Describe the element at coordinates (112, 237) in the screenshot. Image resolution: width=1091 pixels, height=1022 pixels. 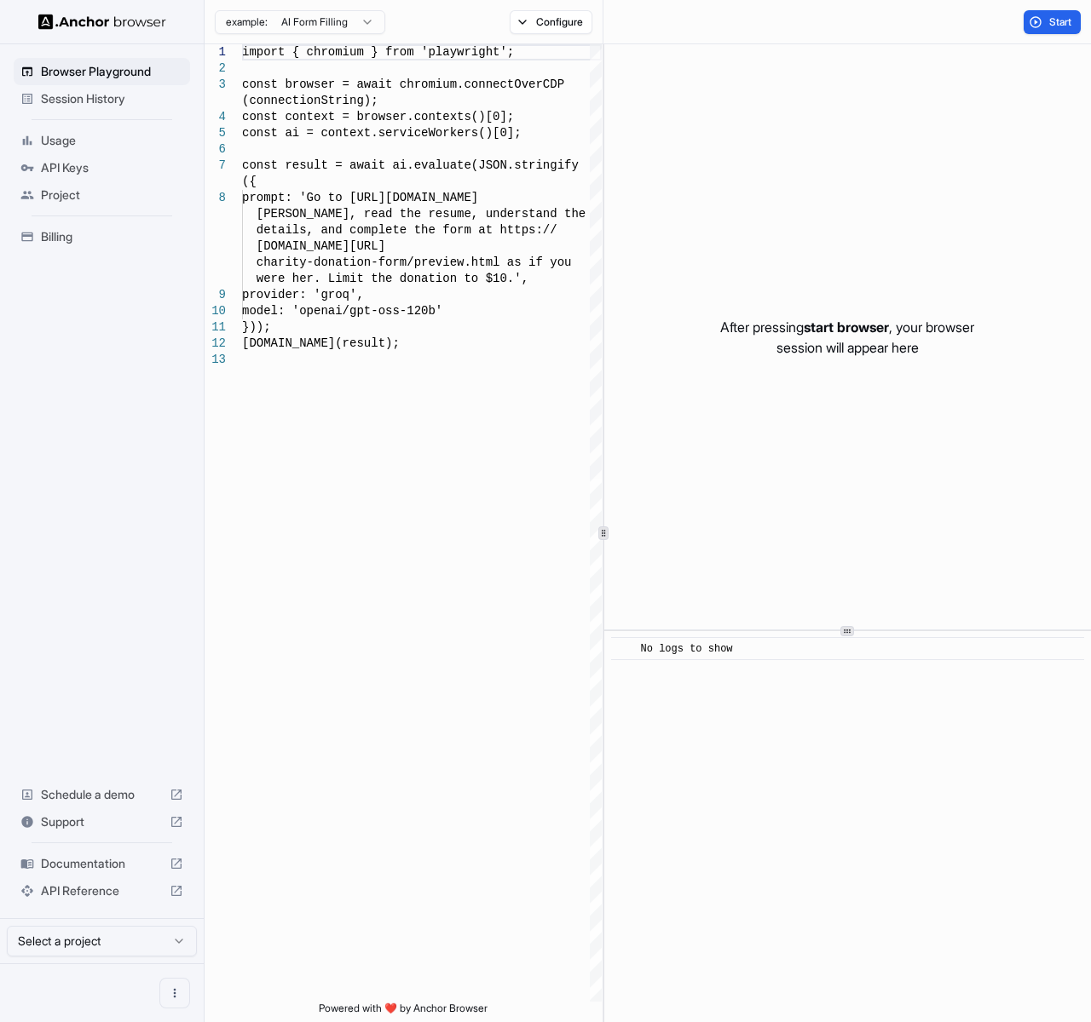
I see `span: Billing` at that location.